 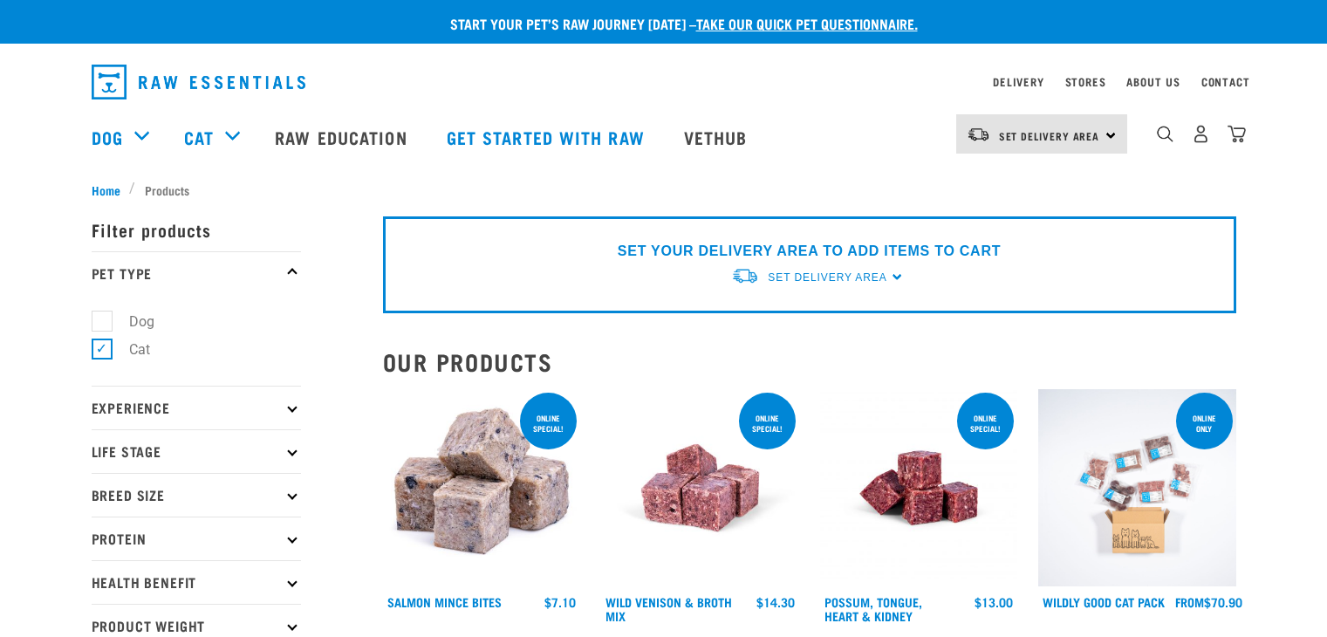 What do you see at coordinates (664, 82) in the screenshot?
I see `nav: dropdown navigation` at bounding box center [664, 82].